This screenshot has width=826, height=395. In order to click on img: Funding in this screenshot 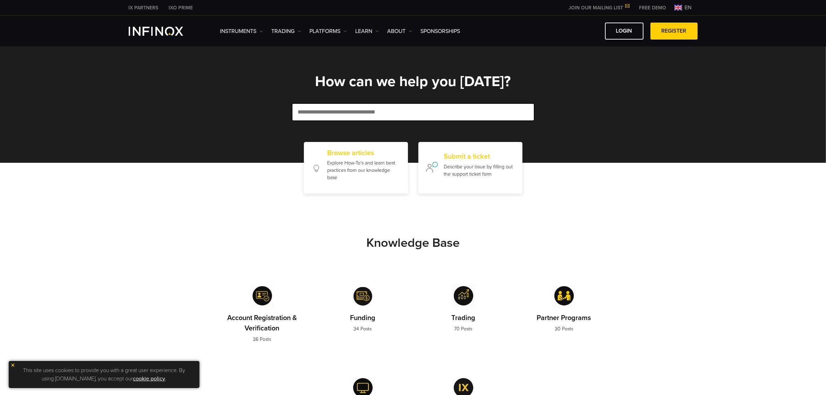, I will do `click(363, 296)`.